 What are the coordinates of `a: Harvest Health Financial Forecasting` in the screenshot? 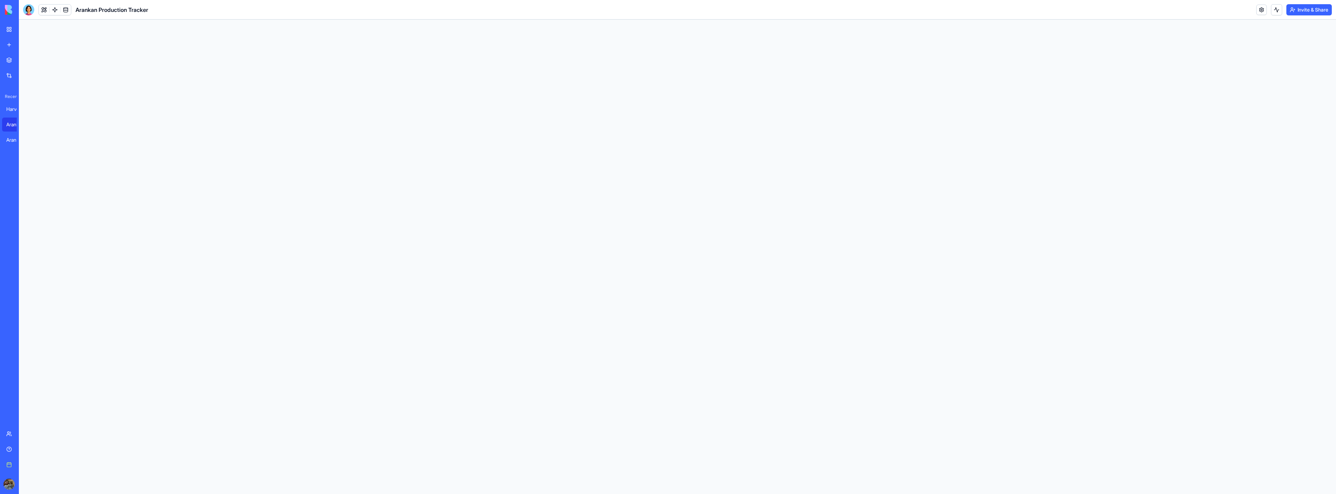 It's located at (16, 109).